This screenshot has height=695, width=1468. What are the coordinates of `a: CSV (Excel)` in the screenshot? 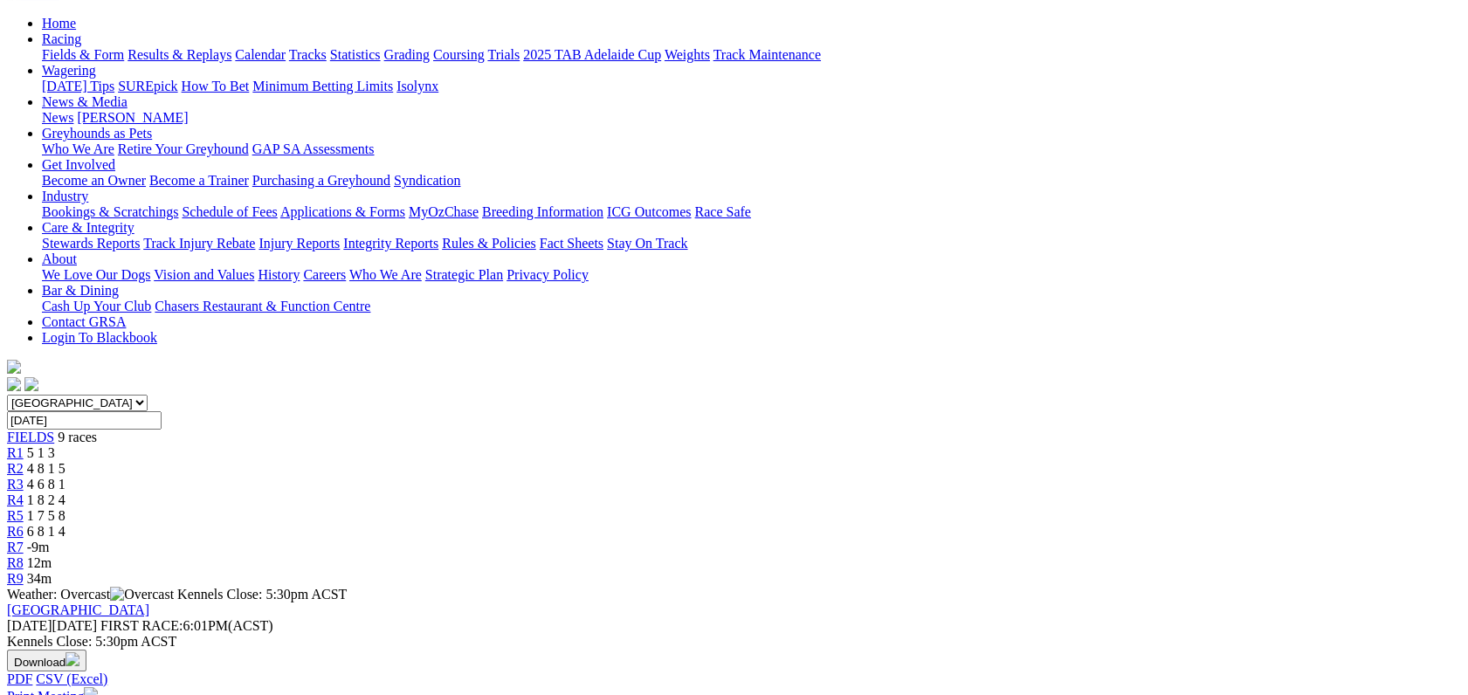 It's located at (72, 678).